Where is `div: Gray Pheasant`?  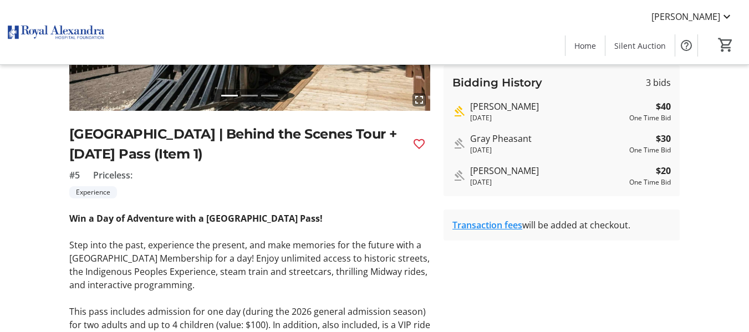 div: Gray Pheasant is located at coordinates (547, 139).